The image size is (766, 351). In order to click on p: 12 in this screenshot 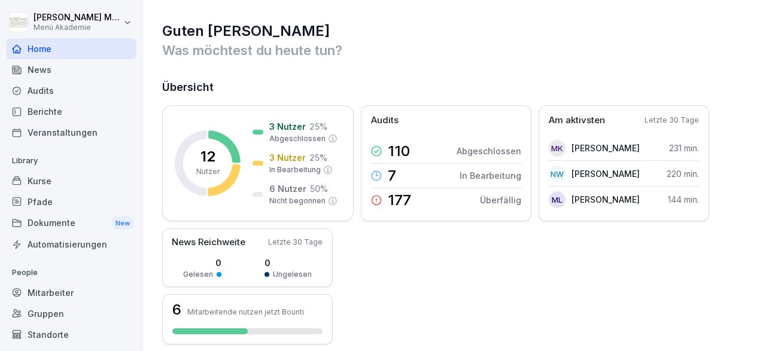, I will do `click(208, 157)`.